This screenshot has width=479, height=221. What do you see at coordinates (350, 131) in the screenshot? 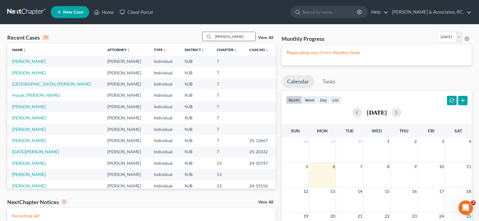
I see `span: Tue` at bounding box center [350, 131].